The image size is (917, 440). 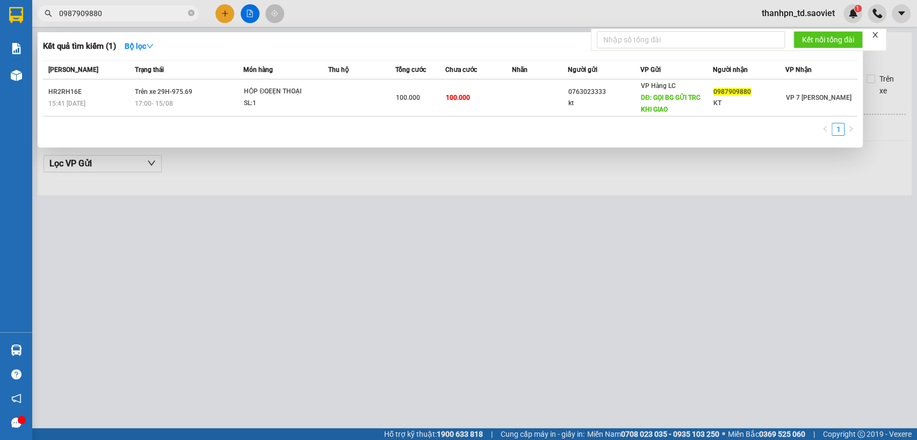 I want to click on span: Món hàng, so click(x=258, y=70).